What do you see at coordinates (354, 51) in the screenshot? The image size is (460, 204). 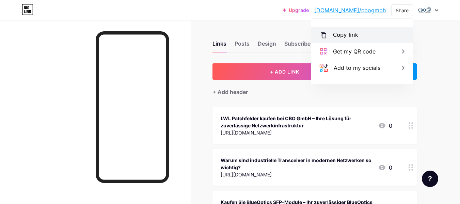 I see `div: Get my QR code` at bounding box center [354, 51].